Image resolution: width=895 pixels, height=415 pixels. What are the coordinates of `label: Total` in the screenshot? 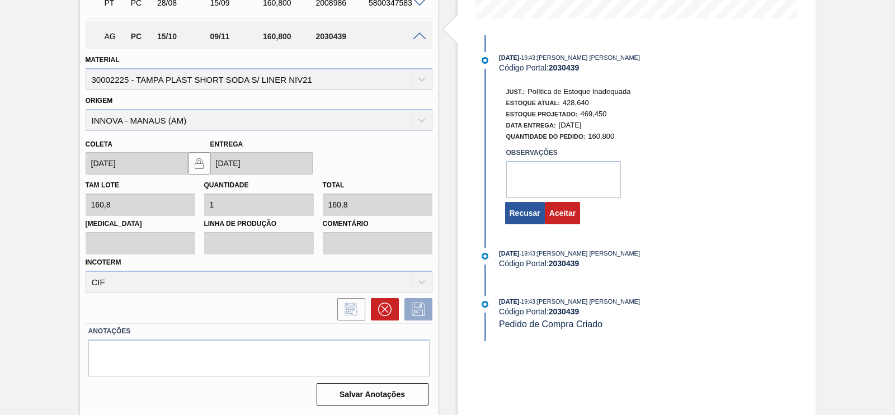 It's located at (333, 185).